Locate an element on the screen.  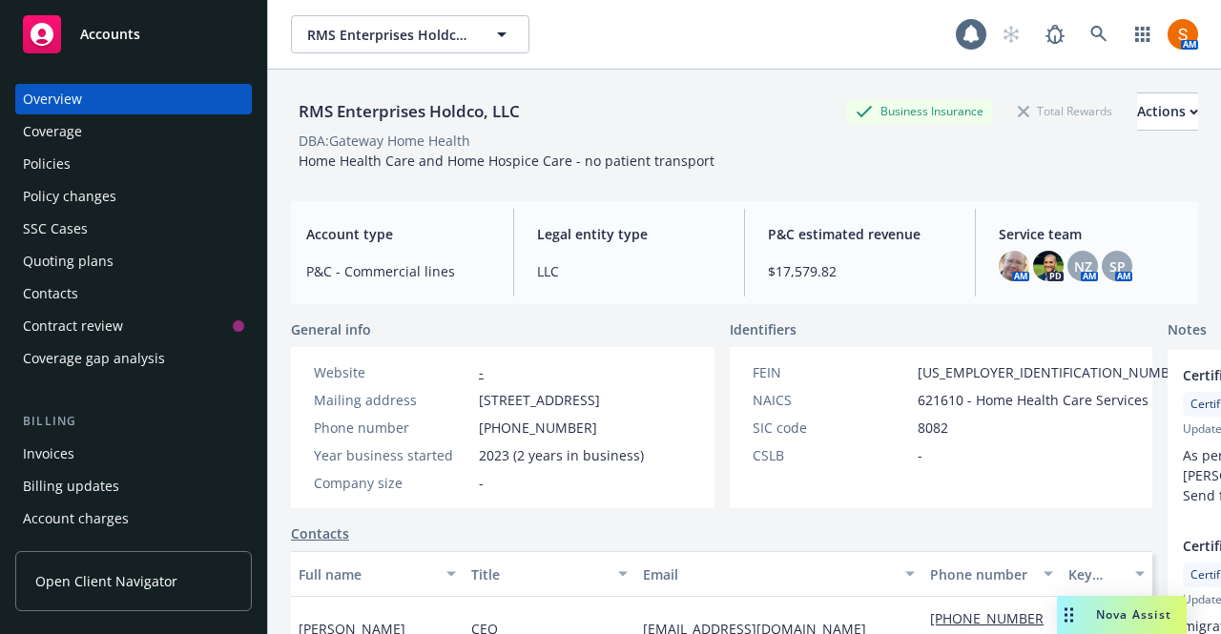
span: LLC is located at coordinates (629, 271).